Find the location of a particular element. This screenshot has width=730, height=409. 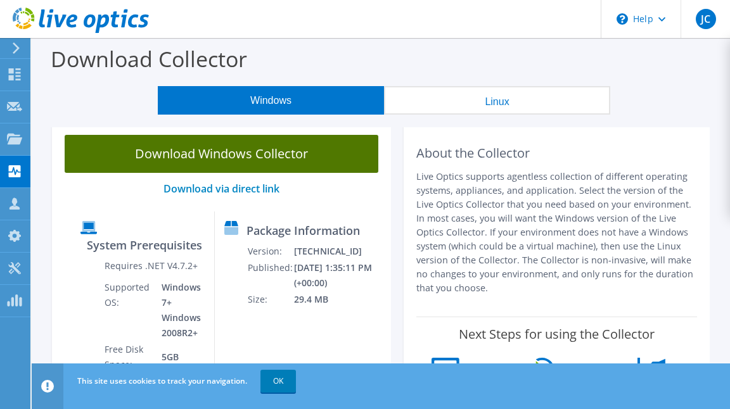

td: Windows 7+ Windows 2008R2+ is located at coordinates (178, 310).